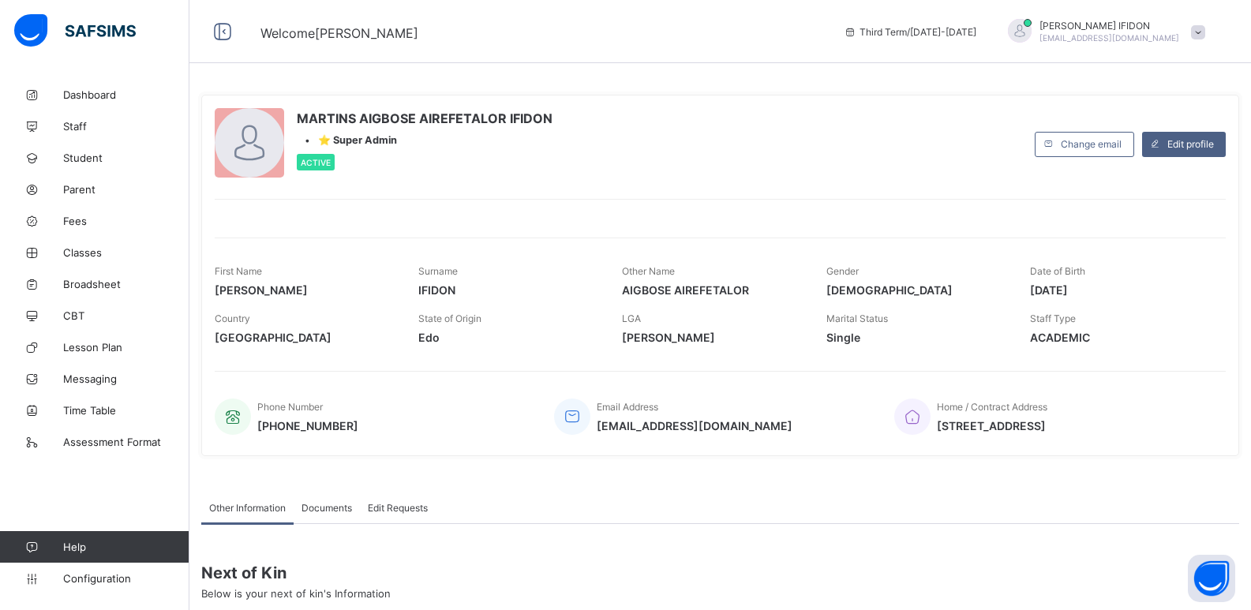 The height and width of the screenshot is (610, 1251). I want to click on span: ⭐ Super Admin, so click(358, 140).